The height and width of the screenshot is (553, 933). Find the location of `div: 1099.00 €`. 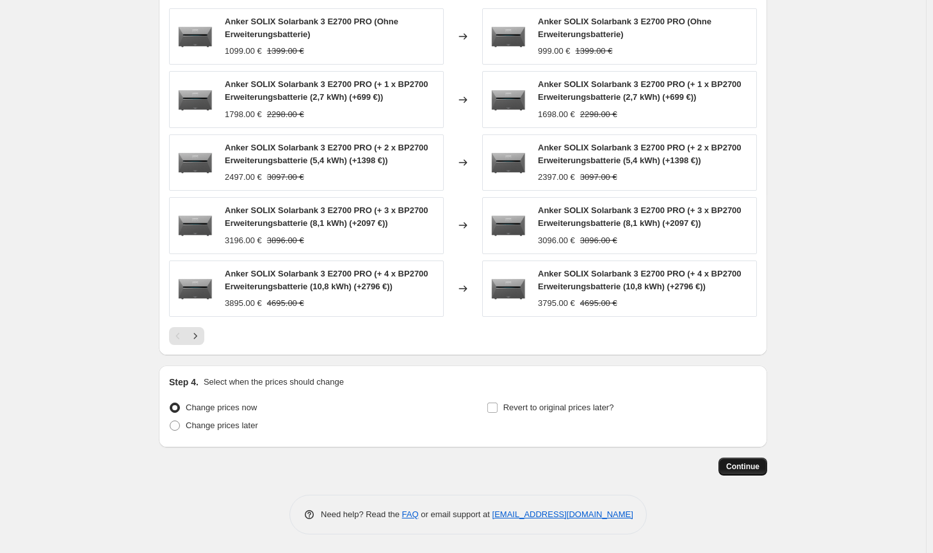

div: 1099.00 € is located at coordinates (243, 51).